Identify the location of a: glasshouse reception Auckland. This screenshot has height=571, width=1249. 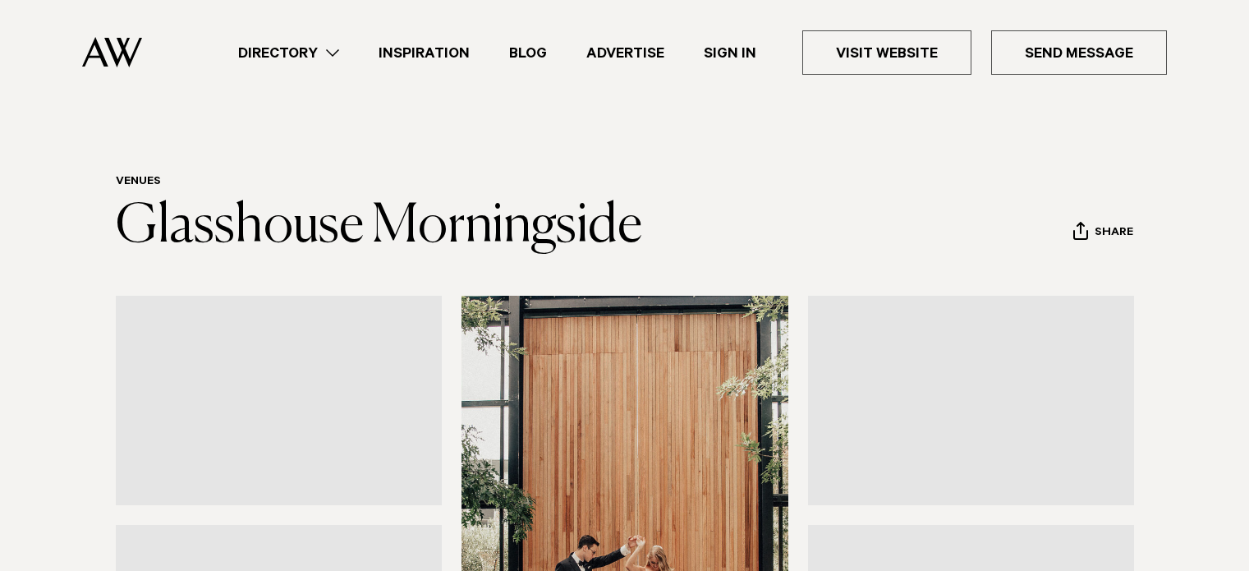
(279, 400).